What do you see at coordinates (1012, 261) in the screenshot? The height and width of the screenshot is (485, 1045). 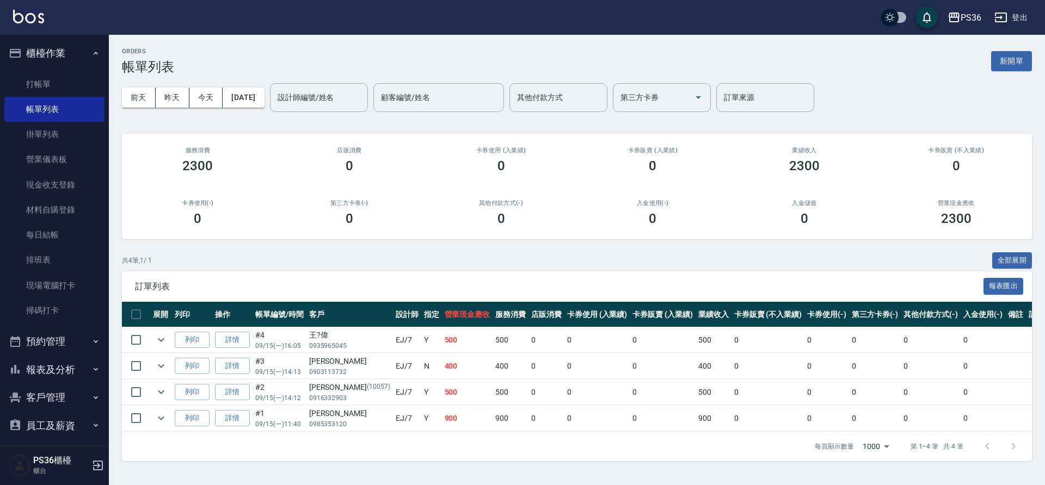 I see `button: 全部展開` at bounding box center [1012, 261].